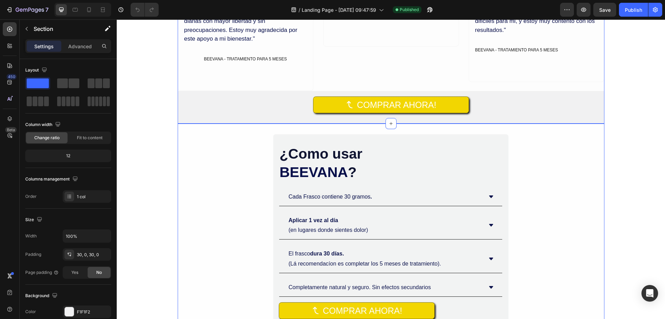 The image size is (665, 319). I want to click on input: Auto, so click(87, 236).